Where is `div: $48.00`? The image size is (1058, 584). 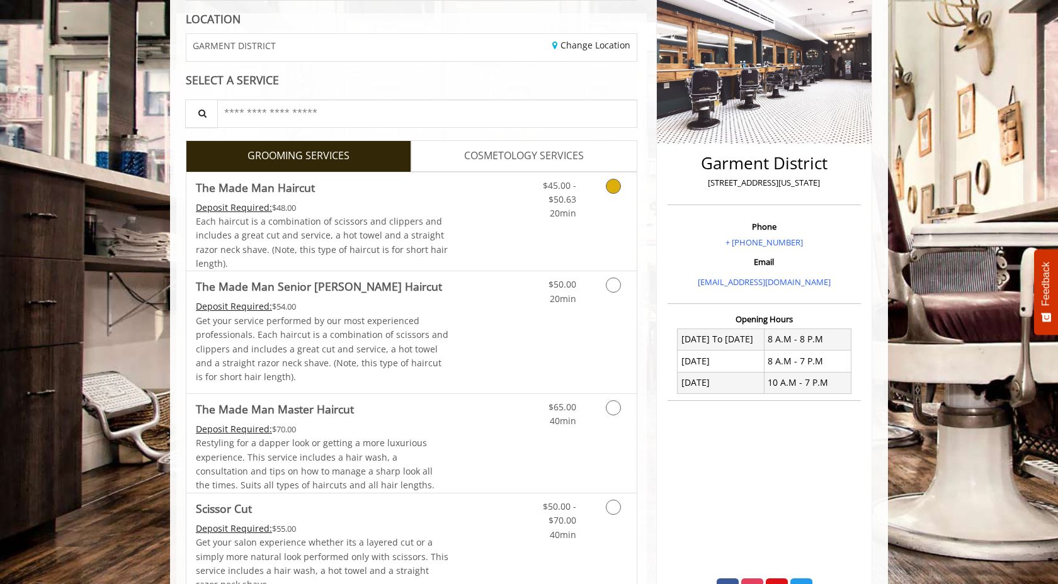
div: $48.00 is located at coordinates (322, 208).